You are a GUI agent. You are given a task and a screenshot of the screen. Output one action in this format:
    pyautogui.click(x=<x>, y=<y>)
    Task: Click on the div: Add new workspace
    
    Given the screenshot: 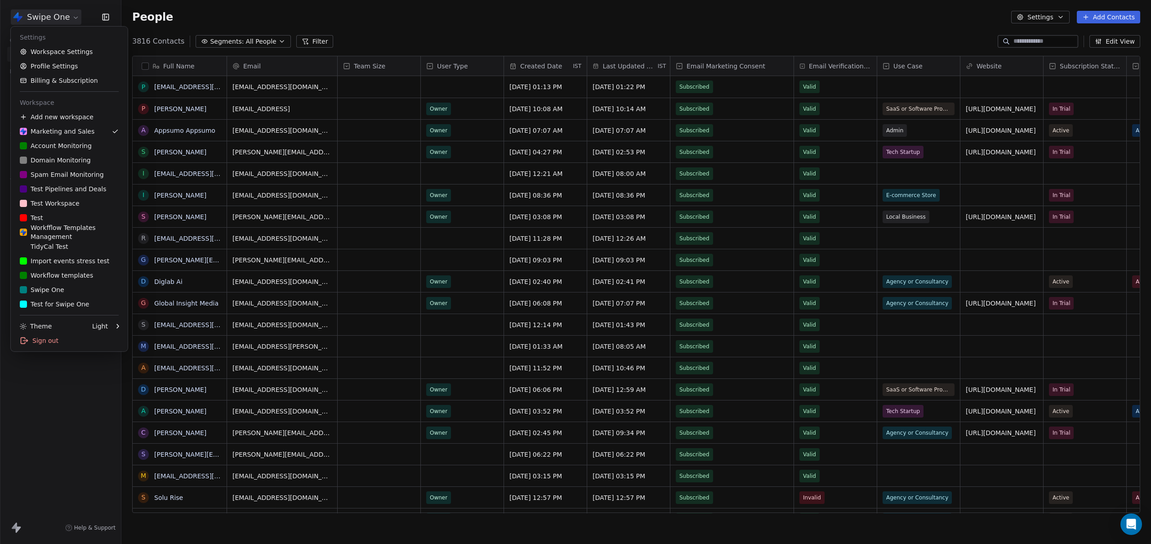 What is the action you would take?
    pyautogui.click(x=69, y=117)
    